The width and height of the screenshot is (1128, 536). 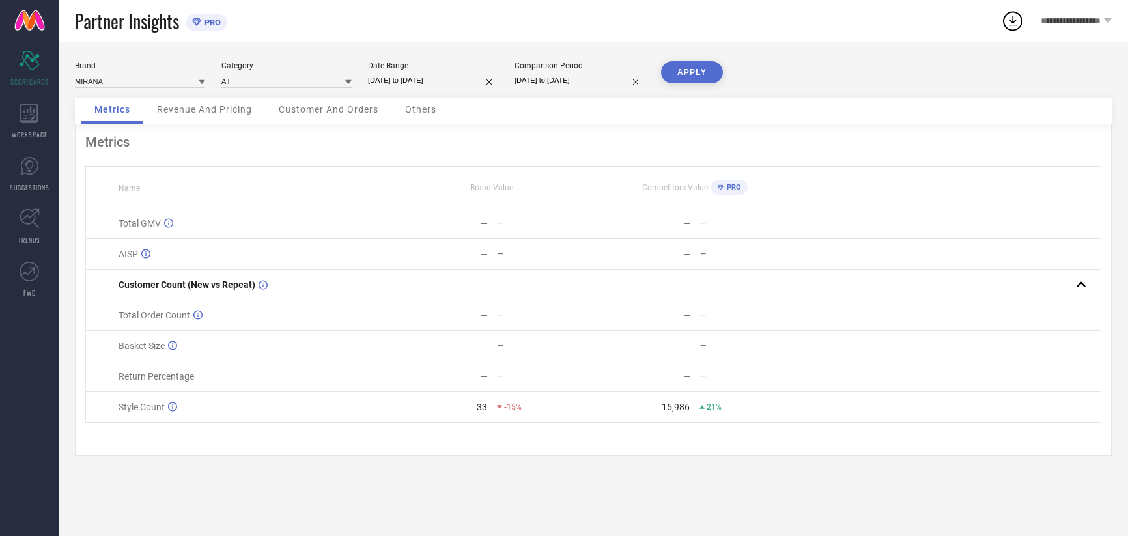 What do you see at coordinates (139, 223) in the screenshot?
I see `span: Total GMV` at bounding box center [139, 223].